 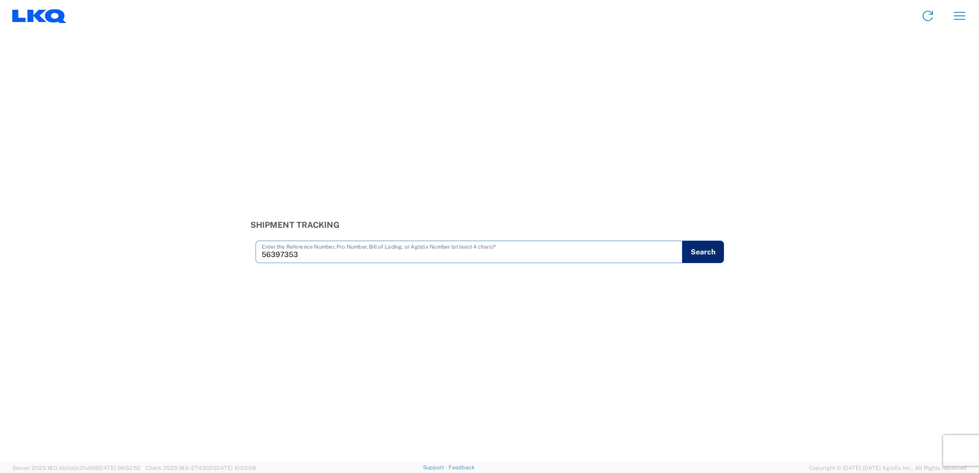 What do you see at coordinates (76, 468) in the screenshot?
I see `span: Server: 2025.18.0-bb0e0c2bd68` at bounding box center [76, 468].